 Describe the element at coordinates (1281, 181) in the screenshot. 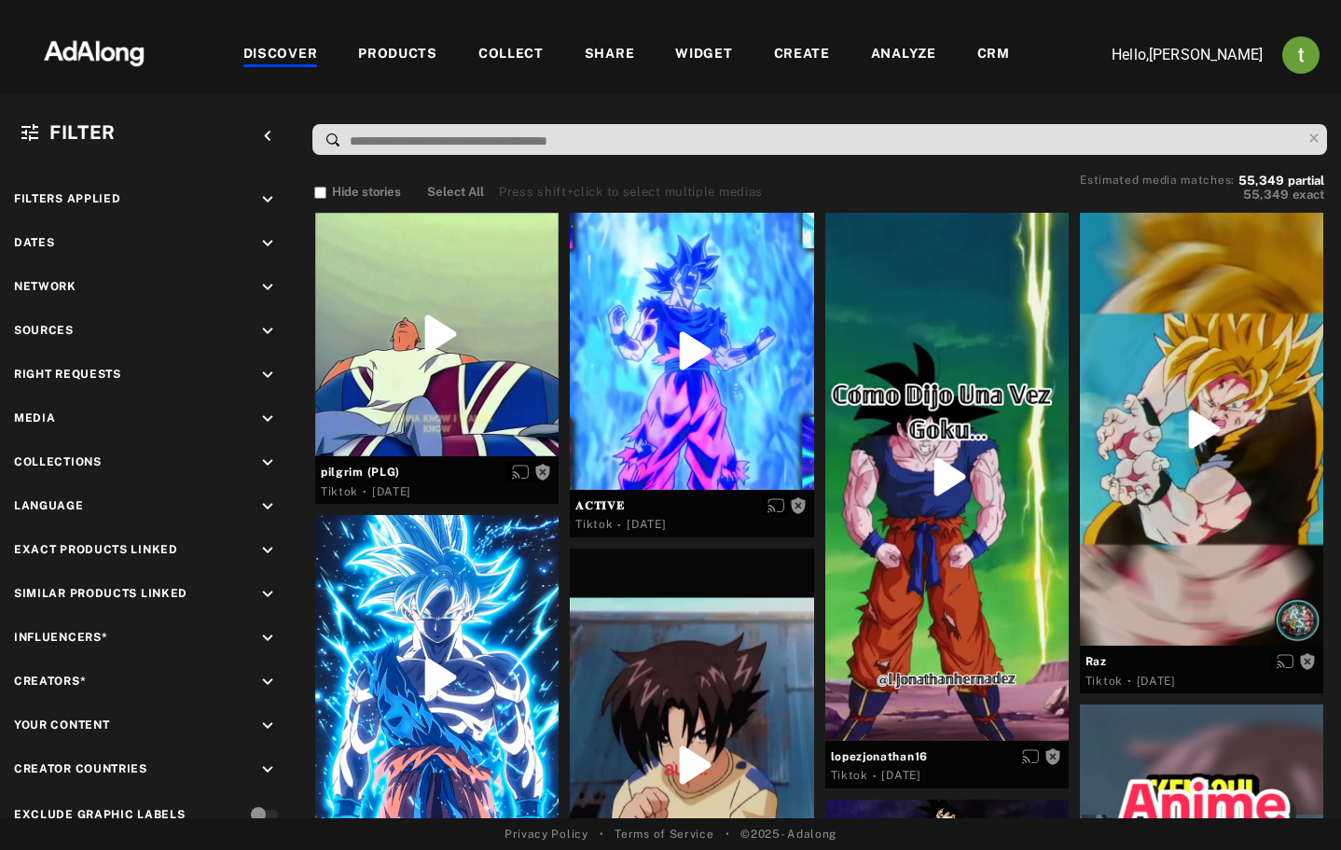

I see `button: 55,349partial` at that location.